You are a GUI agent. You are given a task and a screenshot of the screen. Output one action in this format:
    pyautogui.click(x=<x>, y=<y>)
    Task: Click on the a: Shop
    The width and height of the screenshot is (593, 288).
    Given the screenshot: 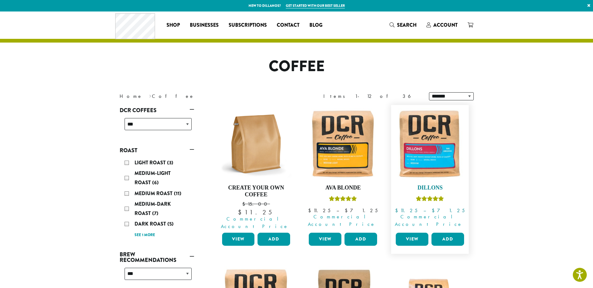 What is the action you would take?
    pyautogui.click(x=173, y=25)
    